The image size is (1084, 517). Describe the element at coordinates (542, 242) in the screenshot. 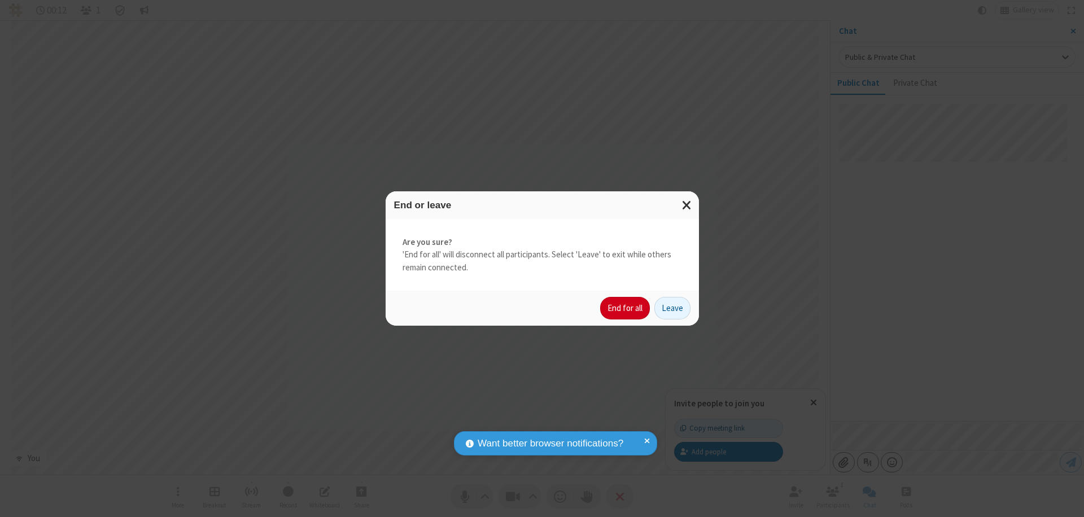

I see `strong: Are you sure?` at that location.